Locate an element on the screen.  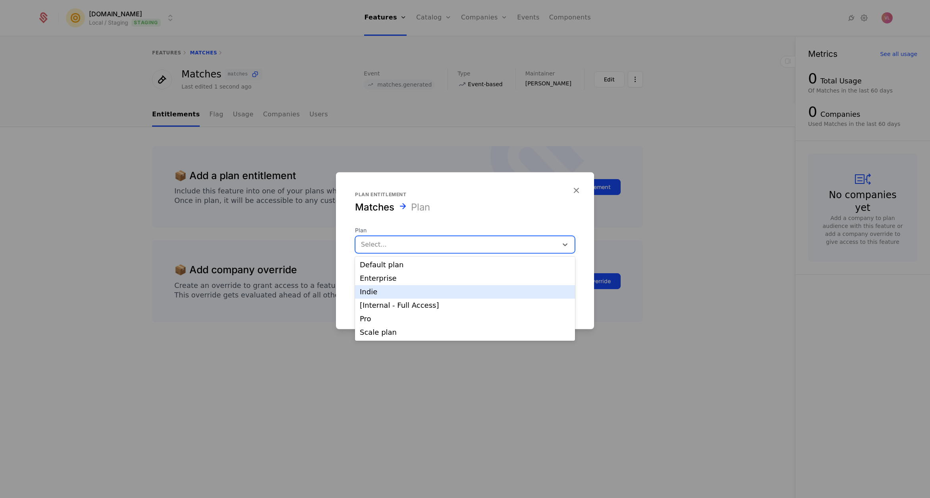
div: Plan is located at coordinates (421, 207).